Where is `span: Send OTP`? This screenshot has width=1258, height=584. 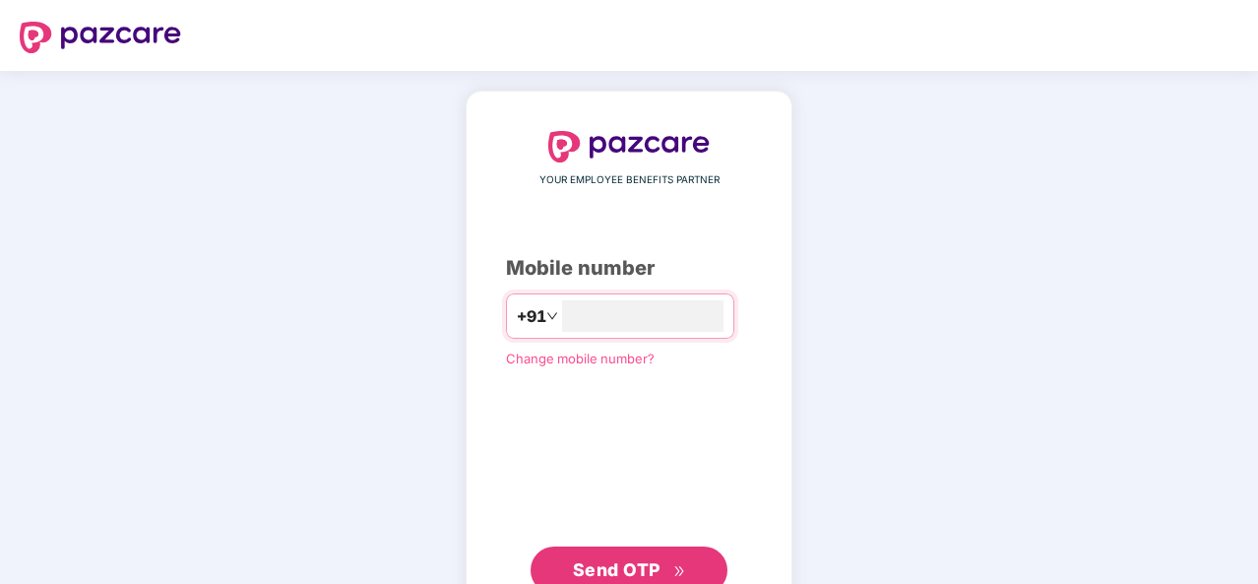 span: Send OTP is located at coordinates (616, 569).